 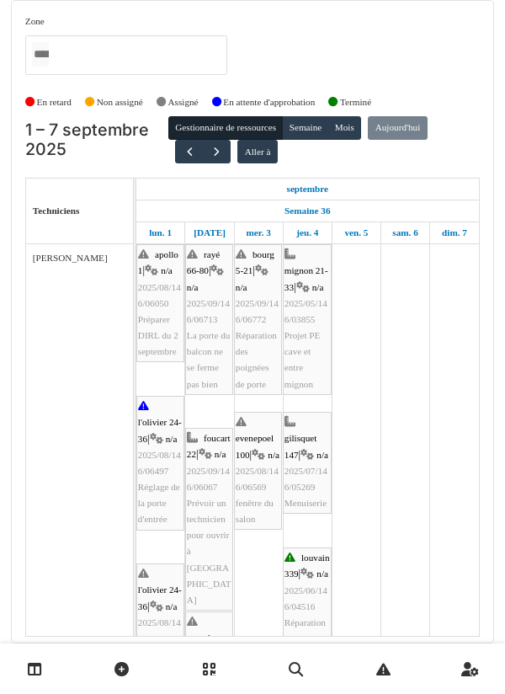 I want to click on span: apollo 1, so click(x=158, y=262).